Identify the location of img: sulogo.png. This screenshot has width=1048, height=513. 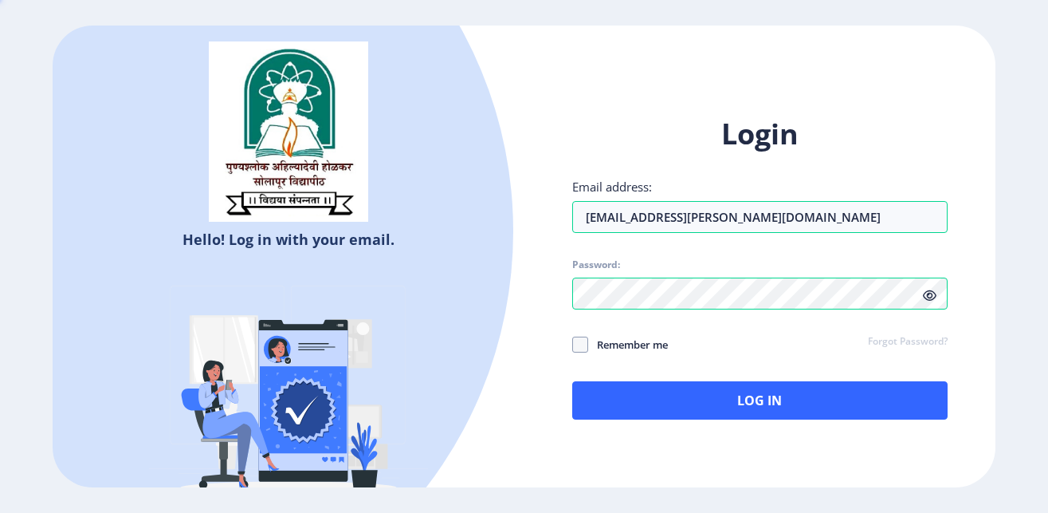
(289, 132).